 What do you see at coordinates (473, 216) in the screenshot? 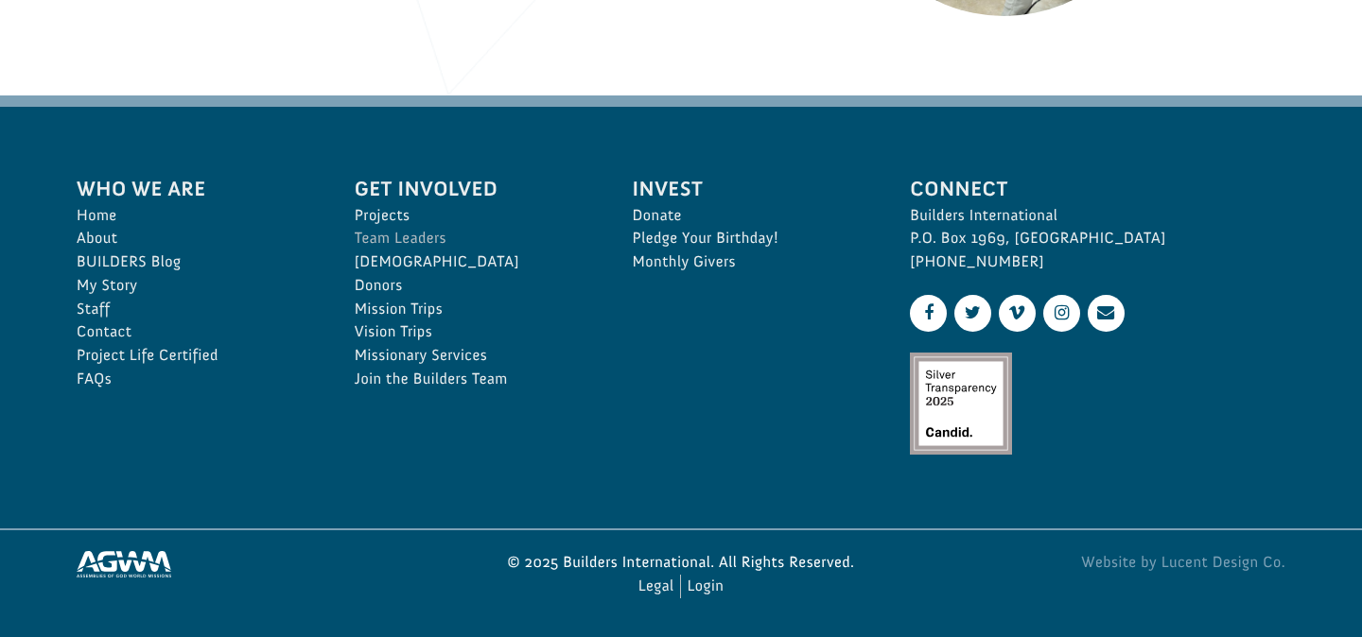
I see `a: Projects` at bounding box center [473, 216].